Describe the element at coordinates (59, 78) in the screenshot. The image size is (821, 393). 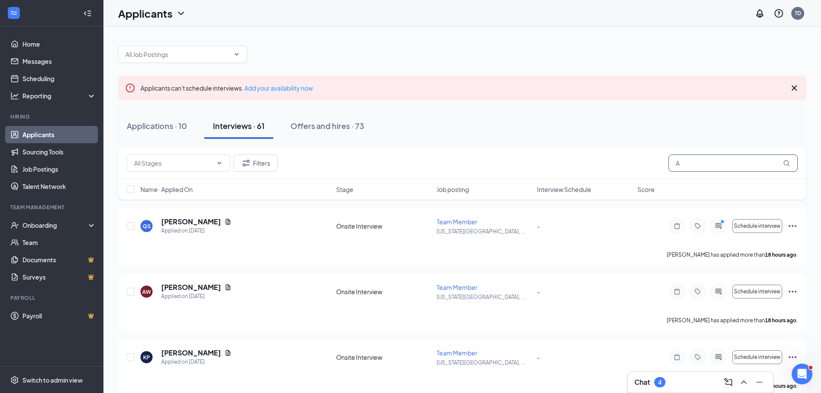
I see `a: Scheduling` at that location.